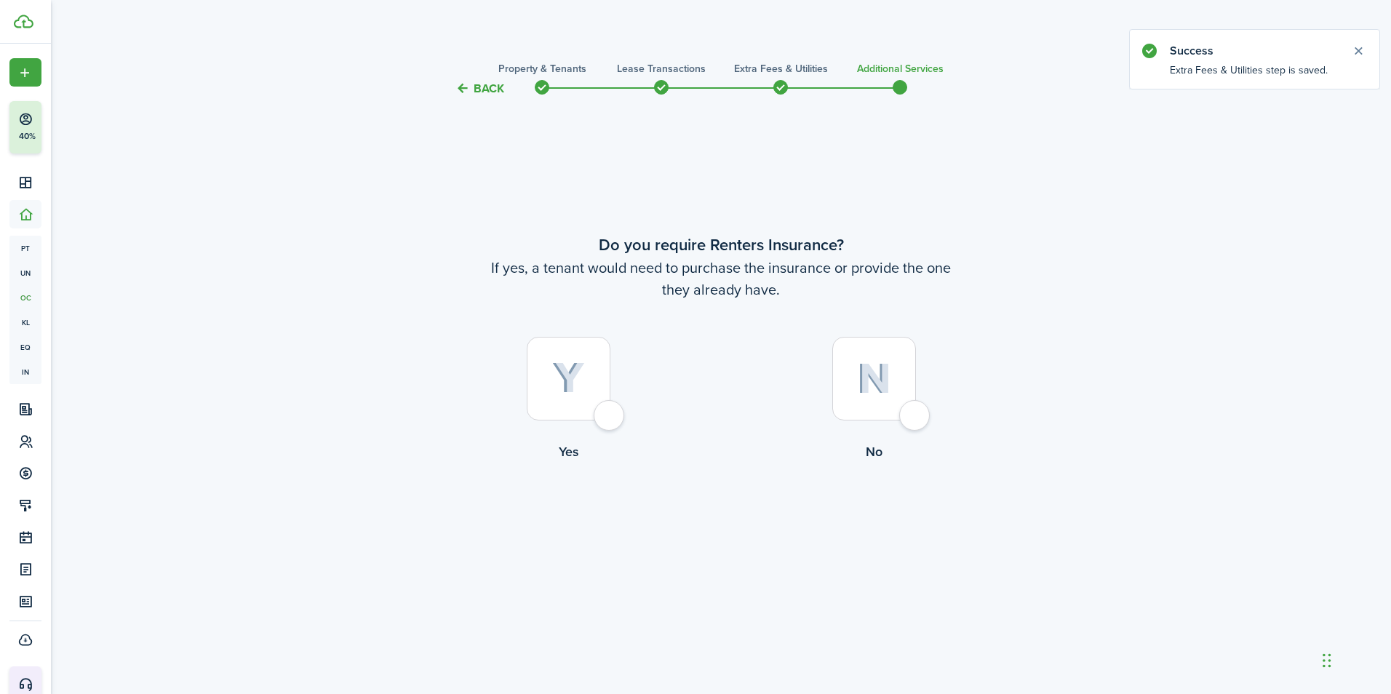  Describe the element at coordinates (568, 452) in the screenshot. I see `control-radio-card-title: Yes` at that location.